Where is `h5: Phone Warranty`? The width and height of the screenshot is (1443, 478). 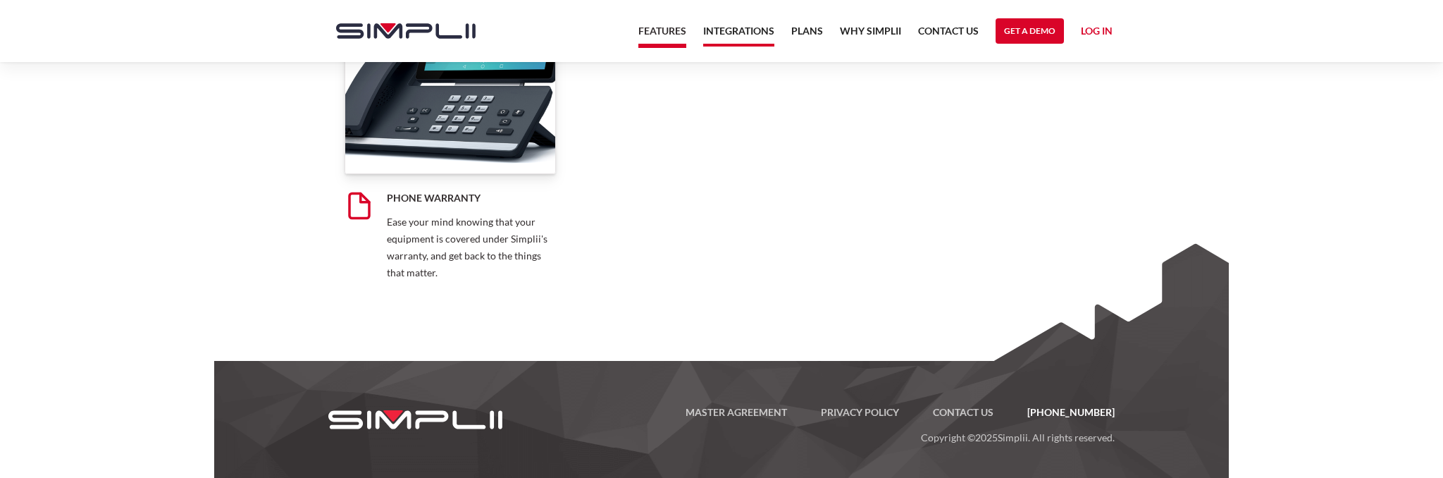 h5: Phone Warranty is located at coordinates (471, 198).